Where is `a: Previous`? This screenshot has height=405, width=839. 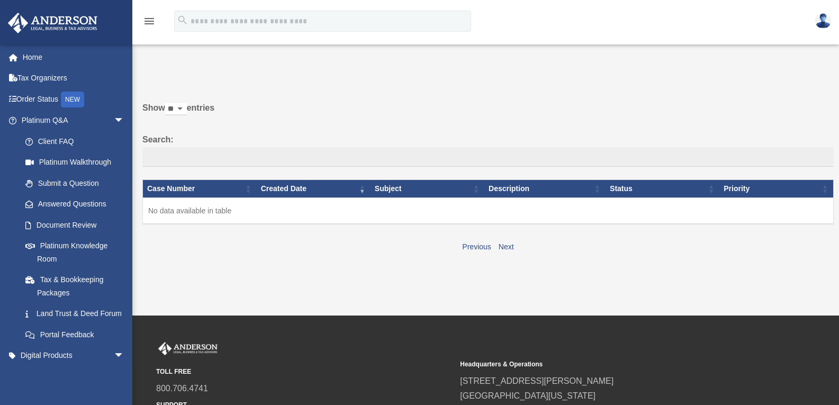 a: Previous is located at coordinates (477, 247).